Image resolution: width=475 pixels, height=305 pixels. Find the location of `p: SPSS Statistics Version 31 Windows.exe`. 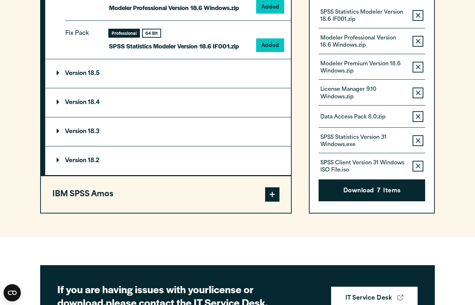

p: SPSS Statistics Version 31 Windows.exe is located at coordinates (364, 141).